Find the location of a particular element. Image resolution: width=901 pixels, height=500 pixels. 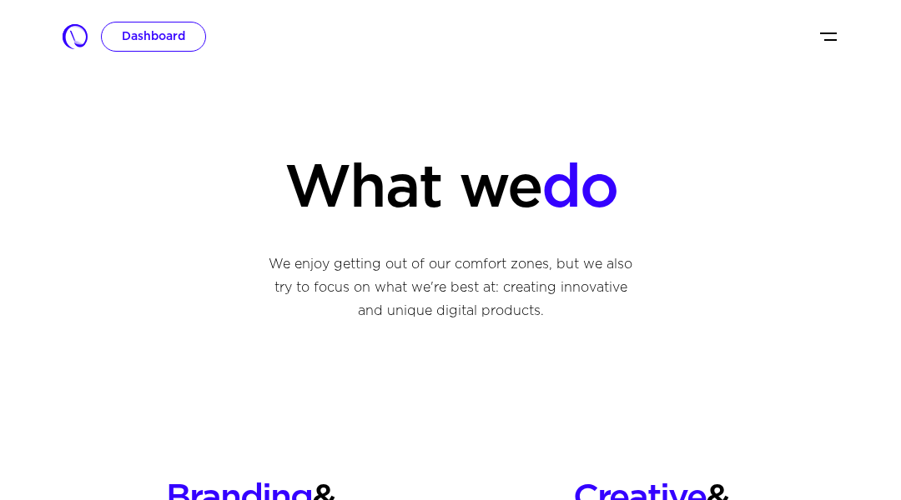

a: Dashboard is located at coordinates (153, 37).